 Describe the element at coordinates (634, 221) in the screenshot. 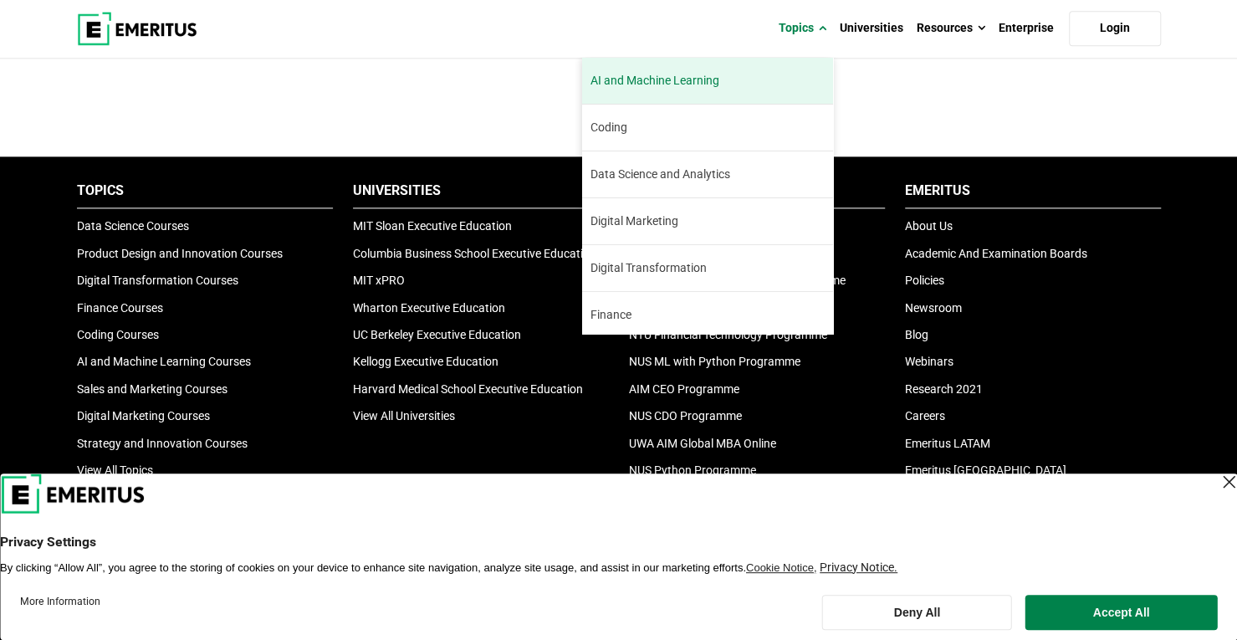

I see `span: Digital Marketing` at that location.